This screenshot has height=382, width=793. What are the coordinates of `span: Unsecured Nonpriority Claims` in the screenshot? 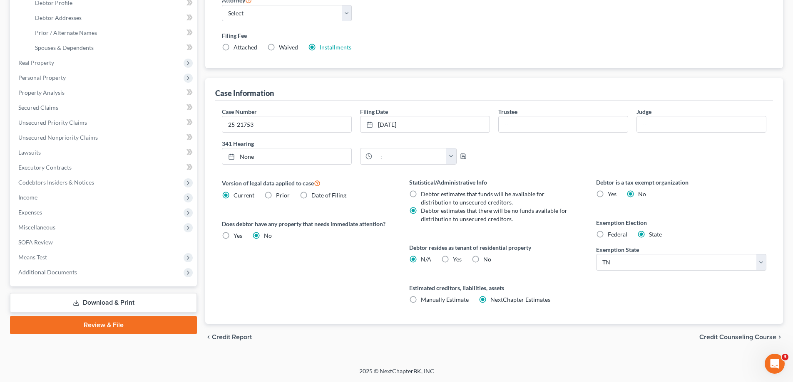 It's located at (58, 137).